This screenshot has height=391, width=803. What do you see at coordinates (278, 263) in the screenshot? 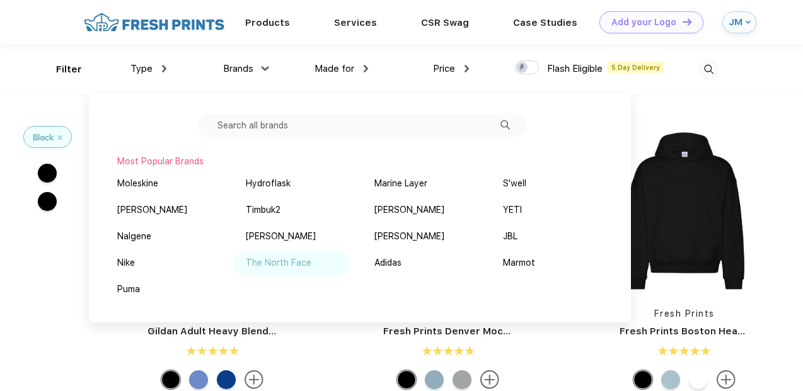
I see `div: The North Face` at bounding box center [278, 263].